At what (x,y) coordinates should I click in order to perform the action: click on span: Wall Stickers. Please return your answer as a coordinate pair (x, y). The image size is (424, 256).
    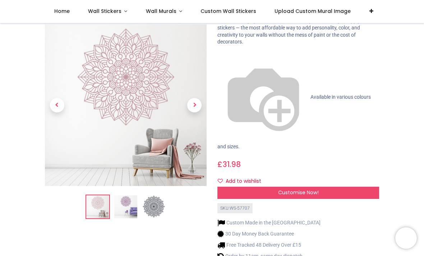
    Looking at the image, I should click on (105, 11).